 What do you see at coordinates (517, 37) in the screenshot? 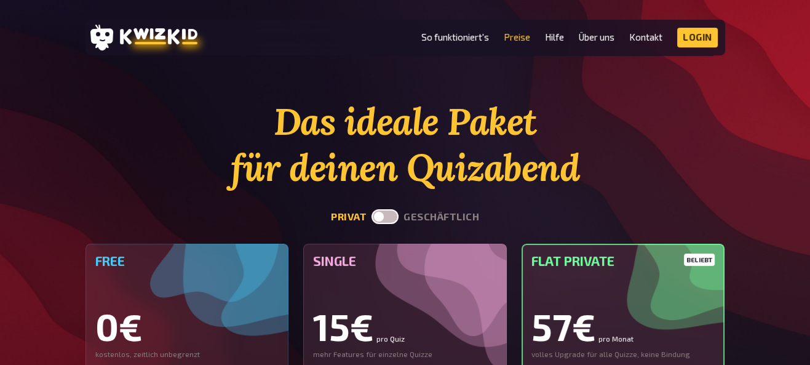
I see `a: Preise` at bounding box center [517, 37].